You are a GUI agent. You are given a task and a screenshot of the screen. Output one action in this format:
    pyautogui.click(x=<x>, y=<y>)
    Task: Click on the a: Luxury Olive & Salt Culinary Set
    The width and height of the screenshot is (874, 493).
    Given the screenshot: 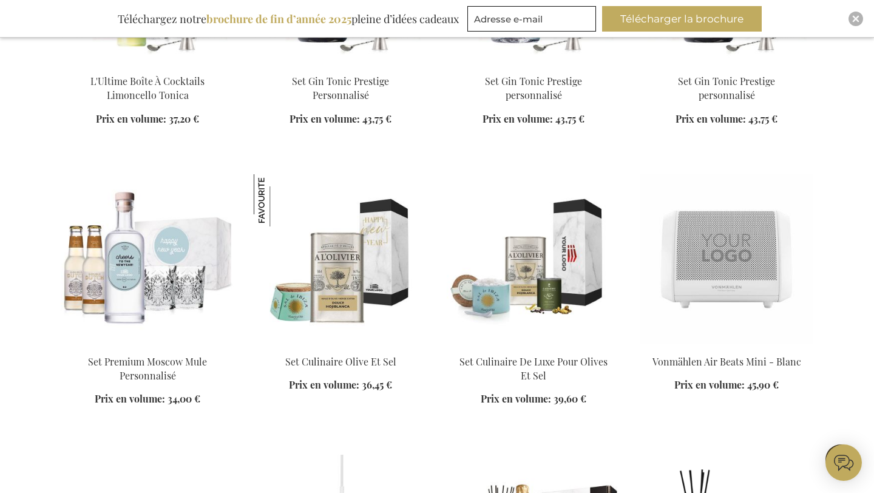 What is the action you would take?
    pyautogui.click(x=534, y=345)
    